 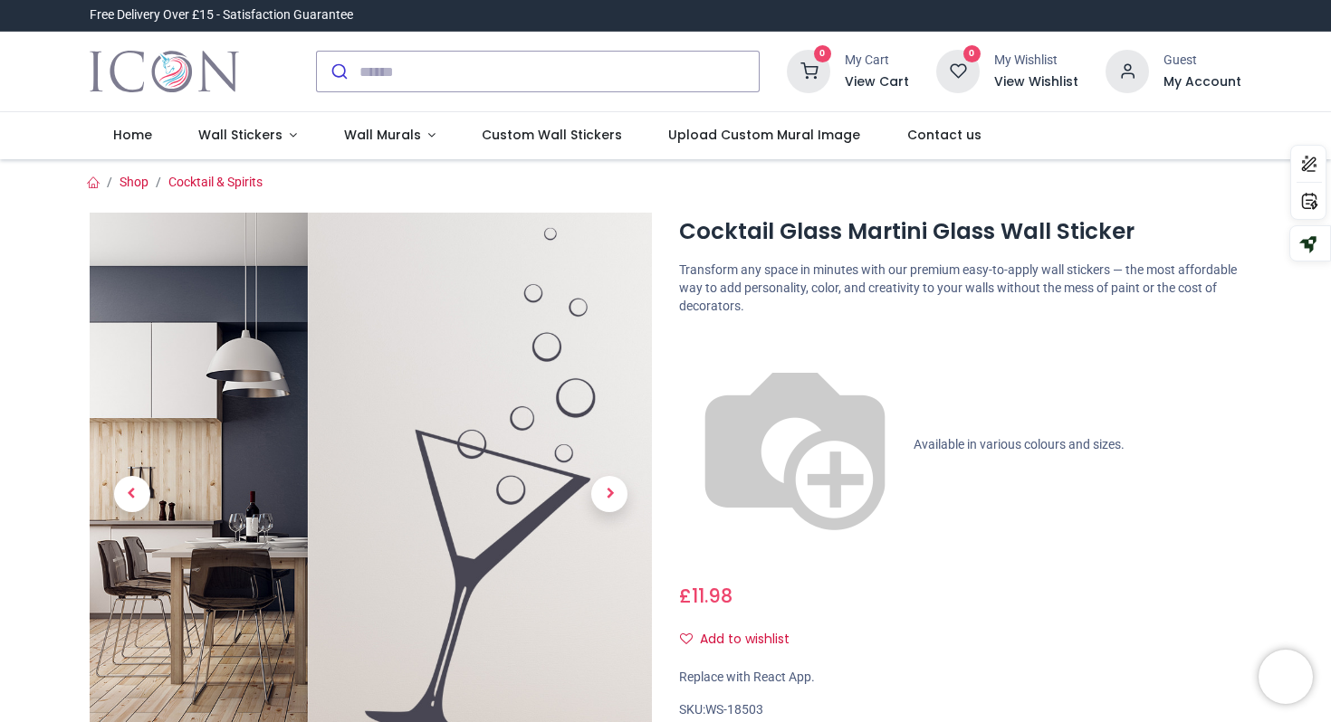 What do you see at coordinates (1036, 82) in the screenshot?
I see `a: View Wishlist` at bounding box center [1036, 82].